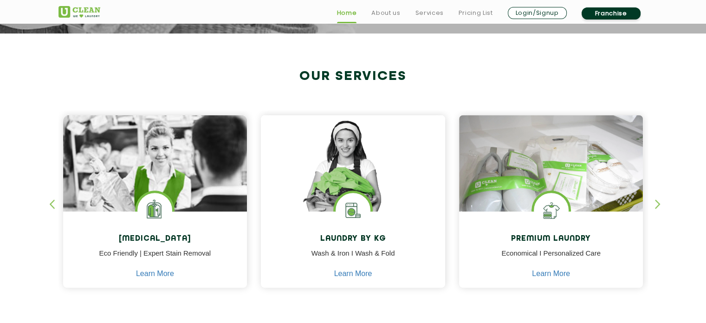 The width and height of the screenshot is (706, 323). I want to click on a: Login/Signup, so click(537, 13).